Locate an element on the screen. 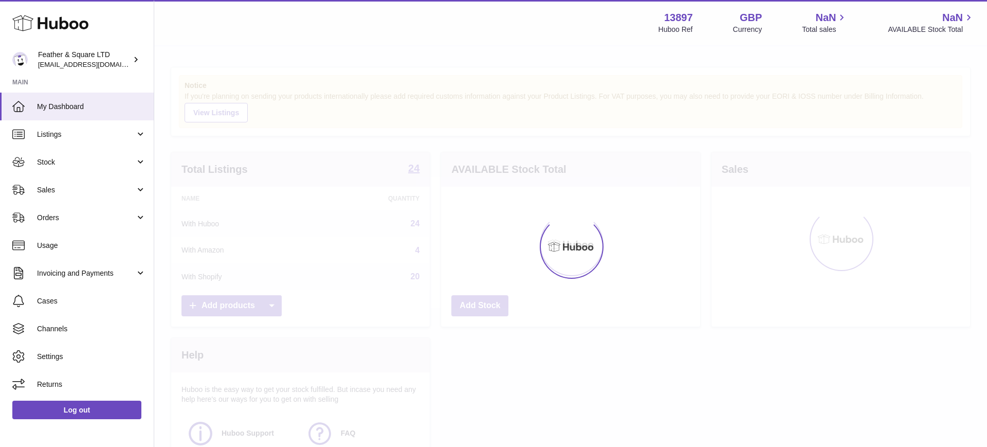  span: Returns is located at coordinates (92, 384).